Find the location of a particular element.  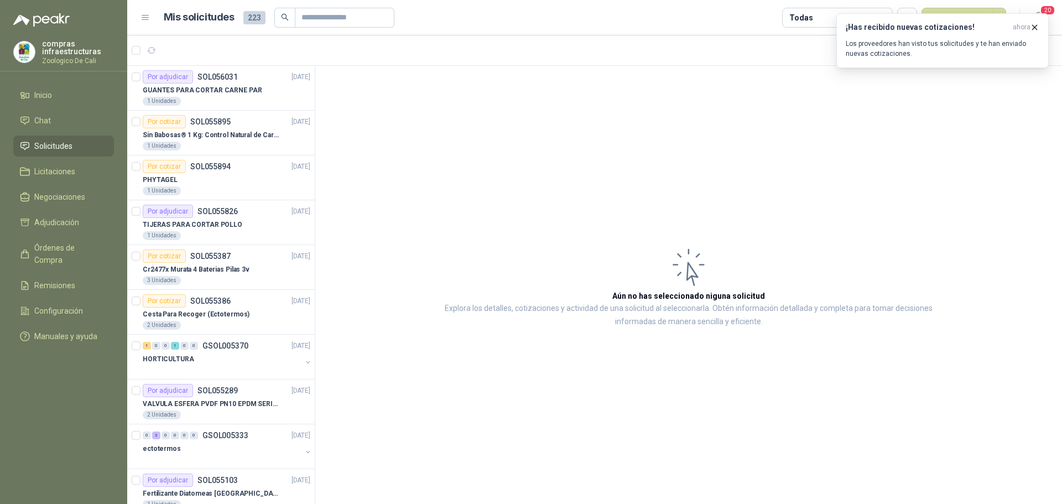

span: Configuración is located at coordinates (59, 311).